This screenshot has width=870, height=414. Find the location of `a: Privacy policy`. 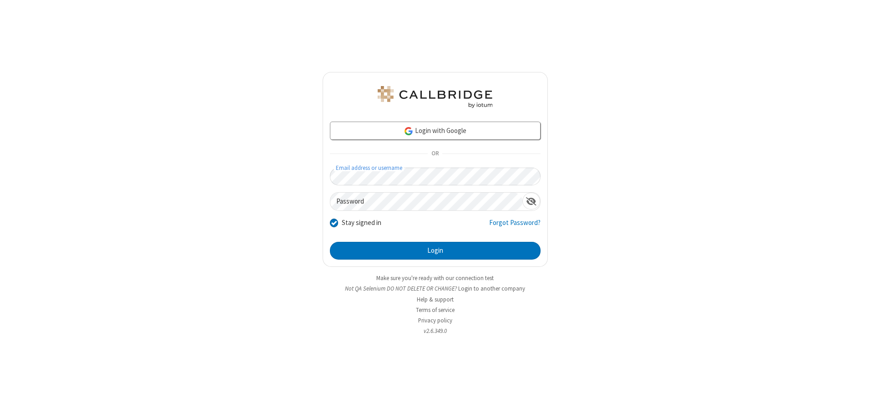

a: Privacy policy is located at coordinates (435, 320).